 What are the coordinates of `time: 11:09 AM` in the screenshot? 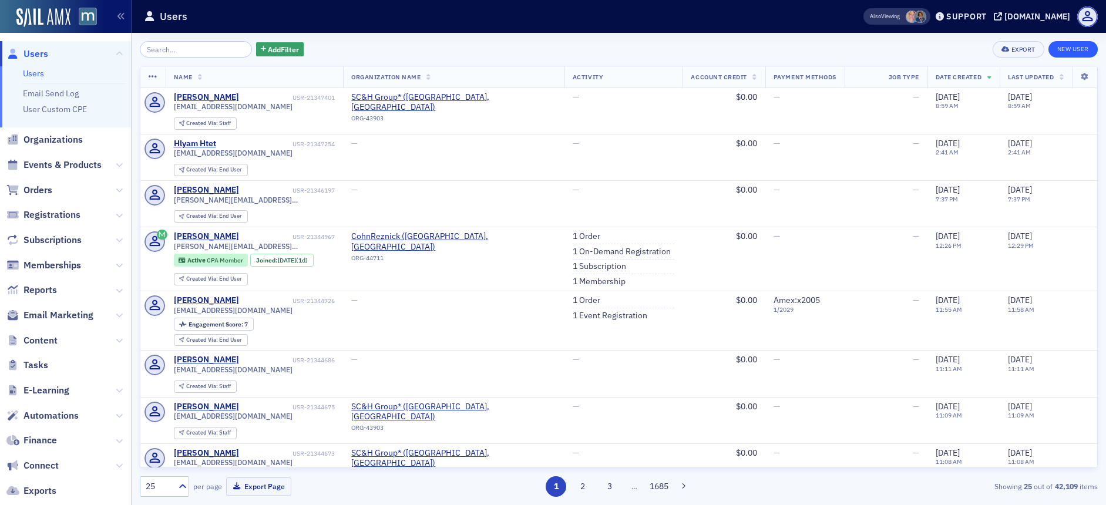 It's located at (1021, 415).